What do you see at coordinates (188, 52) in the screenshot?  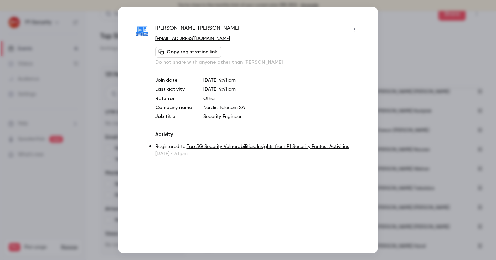 I see `button: Copy registration link` at bounding box center [188, 52].